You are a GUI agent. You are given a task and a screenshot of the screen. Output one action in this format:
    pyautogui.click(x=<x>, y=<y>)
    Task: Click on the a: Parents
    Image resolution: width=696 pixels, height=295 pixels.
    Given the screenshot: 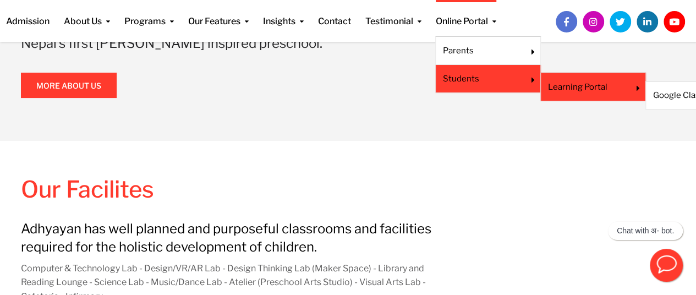 What is the action you would take?
    pyautogui.click(x=480, y=51)
    